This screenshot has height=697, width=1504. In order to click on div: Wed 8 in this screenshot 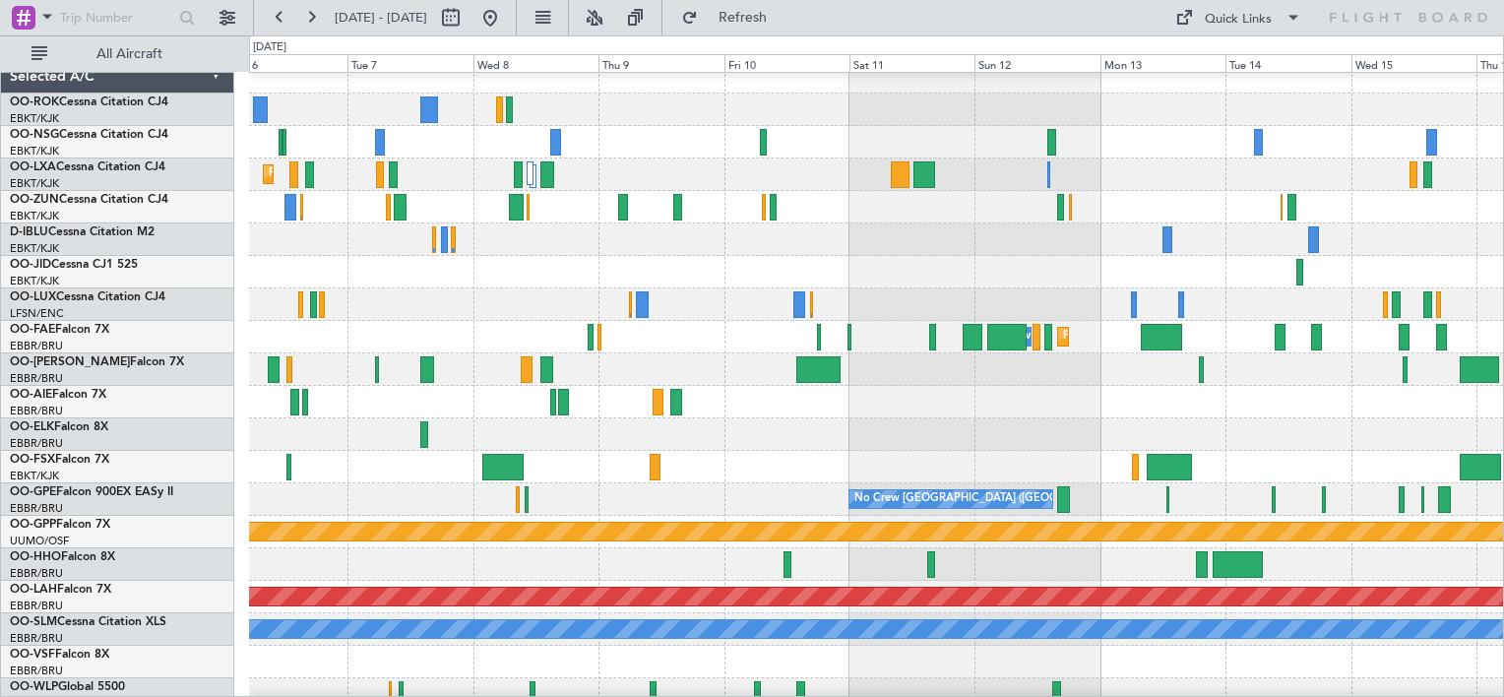, I will do `click(536, 63)`.